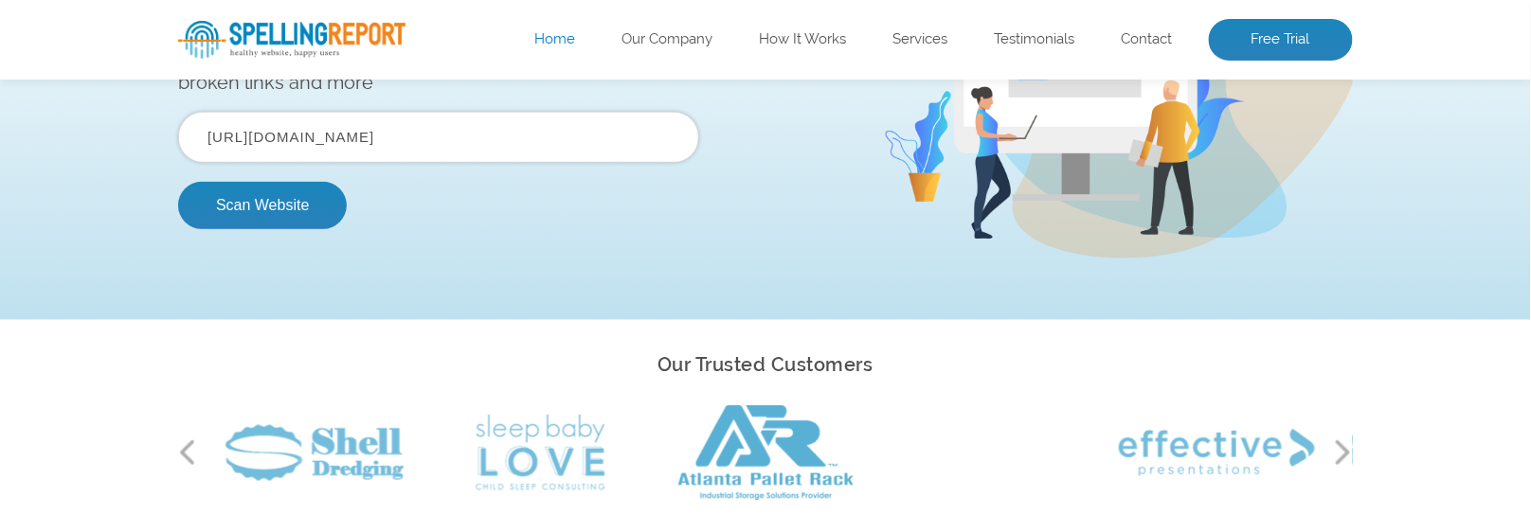 Image resolution: width=1531 pixels, height=516 pixels. Describe the element at coordinates (1281, 40) in the screenshot. I see `a: Free Trial` at that location.